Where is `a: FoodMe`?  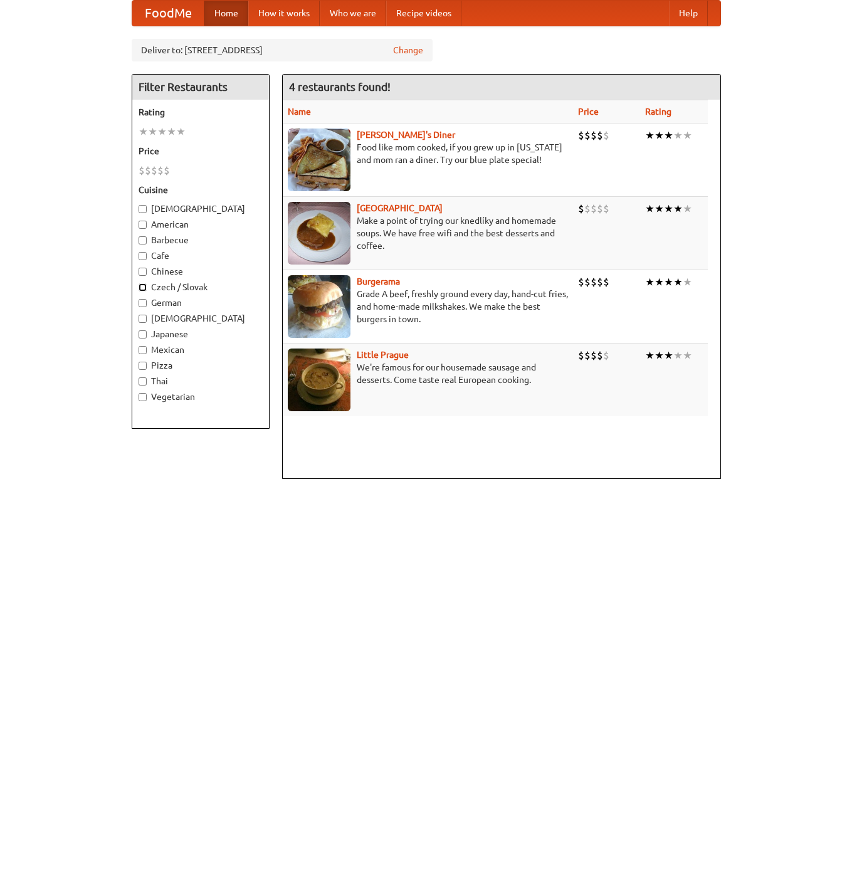 a: FoodMe is located at coordinates (168, 13).